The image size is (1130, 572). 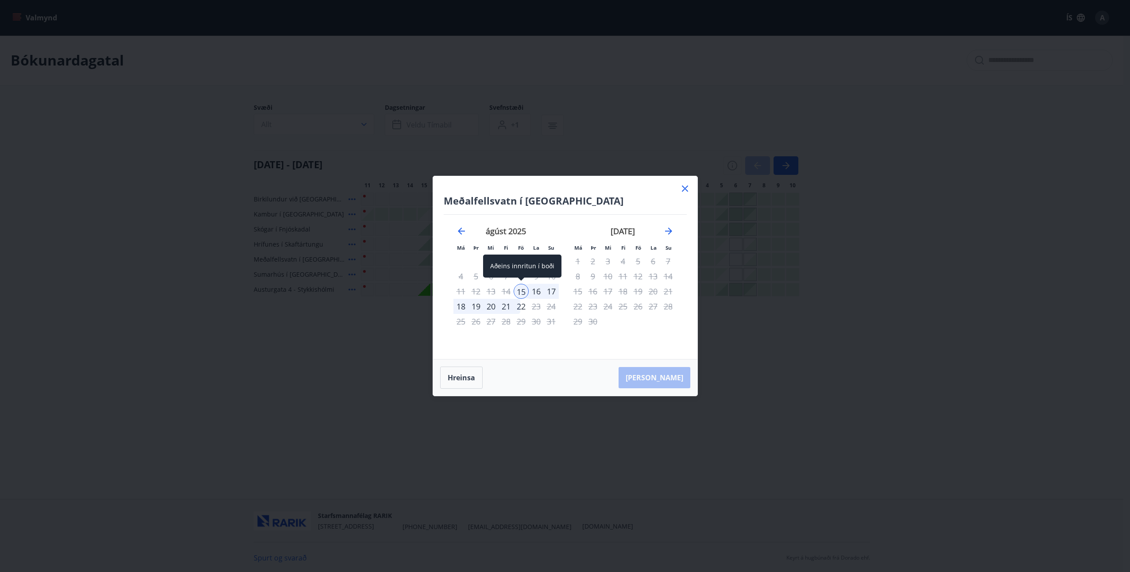 I want to click on td: Not available. fimmtudagur, 11. september 2025, so click(x=623, y=276).